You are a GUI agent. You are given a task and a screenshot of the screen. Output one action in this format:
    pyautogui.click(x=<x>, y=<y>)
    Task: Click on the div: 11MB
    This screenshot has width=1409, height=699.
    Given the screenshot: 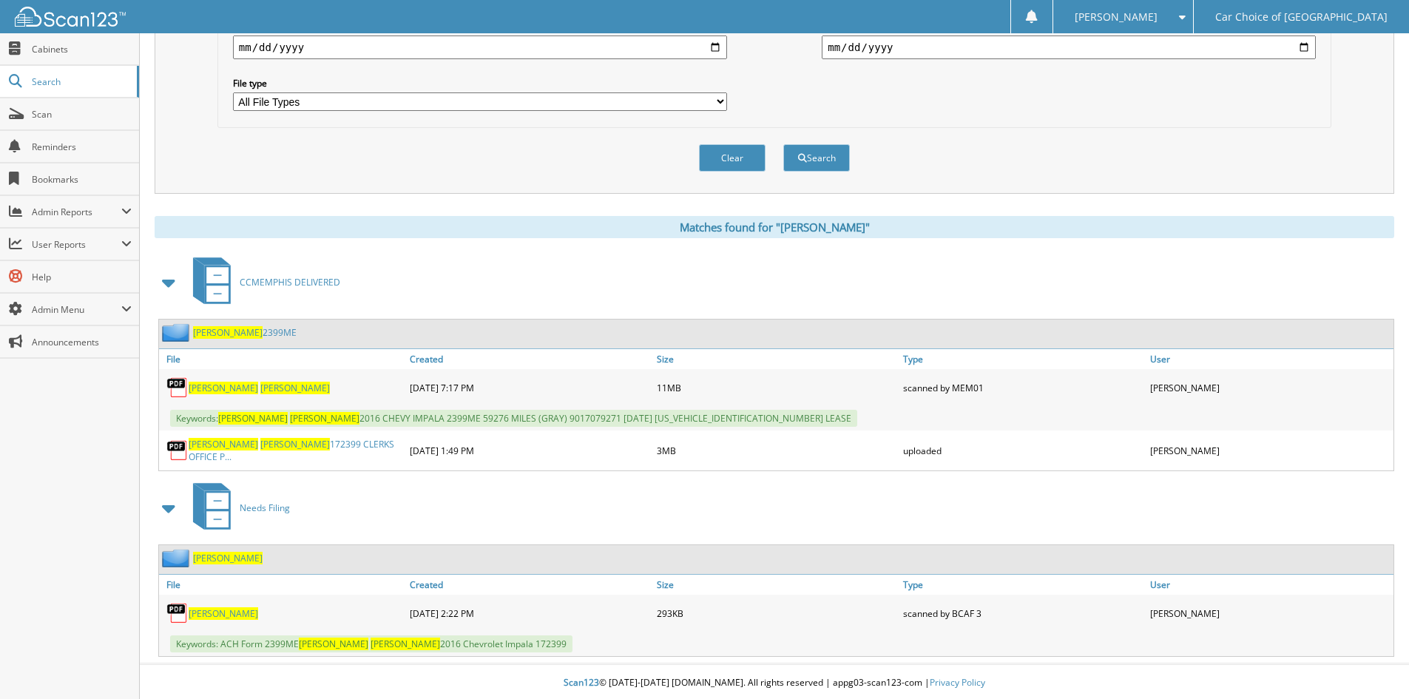 What is the action you would take?
    pyautogui.click(x=776, y=387)
    